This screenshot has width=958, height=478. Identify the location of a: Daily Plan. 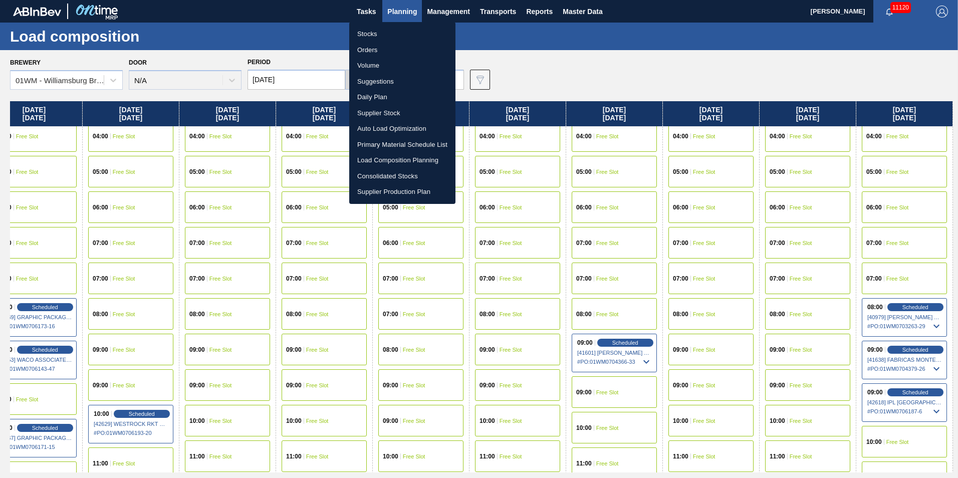
(402, 97).